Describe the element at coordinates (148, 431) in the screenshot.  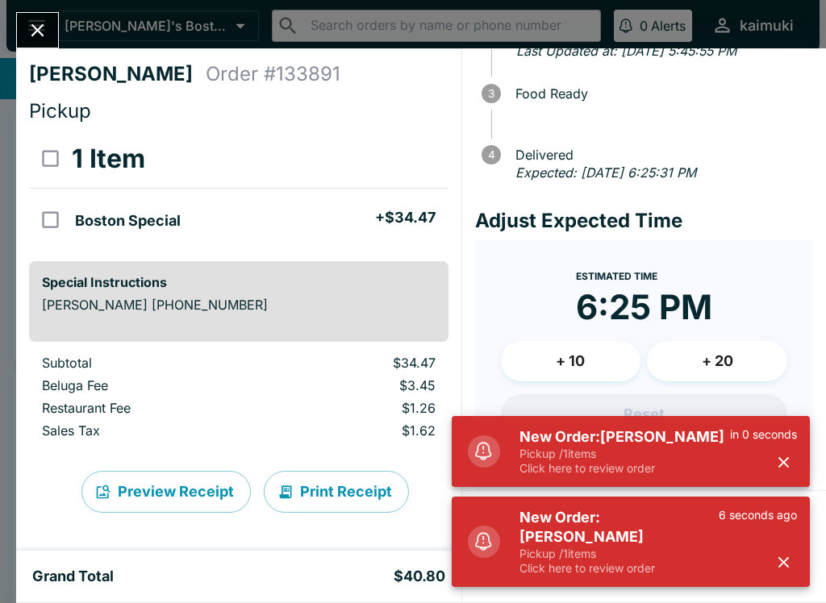
I see `p: Sales Tax` at that location.